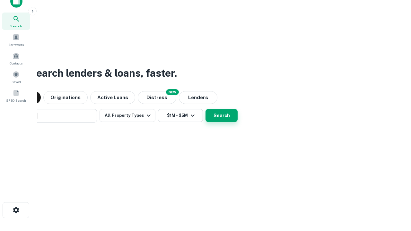 The height and width of the screenshot is (231, 411). Describe the element at coordinates (395, 195) in the screenshot. I see `div: Chat Widget` at that location.